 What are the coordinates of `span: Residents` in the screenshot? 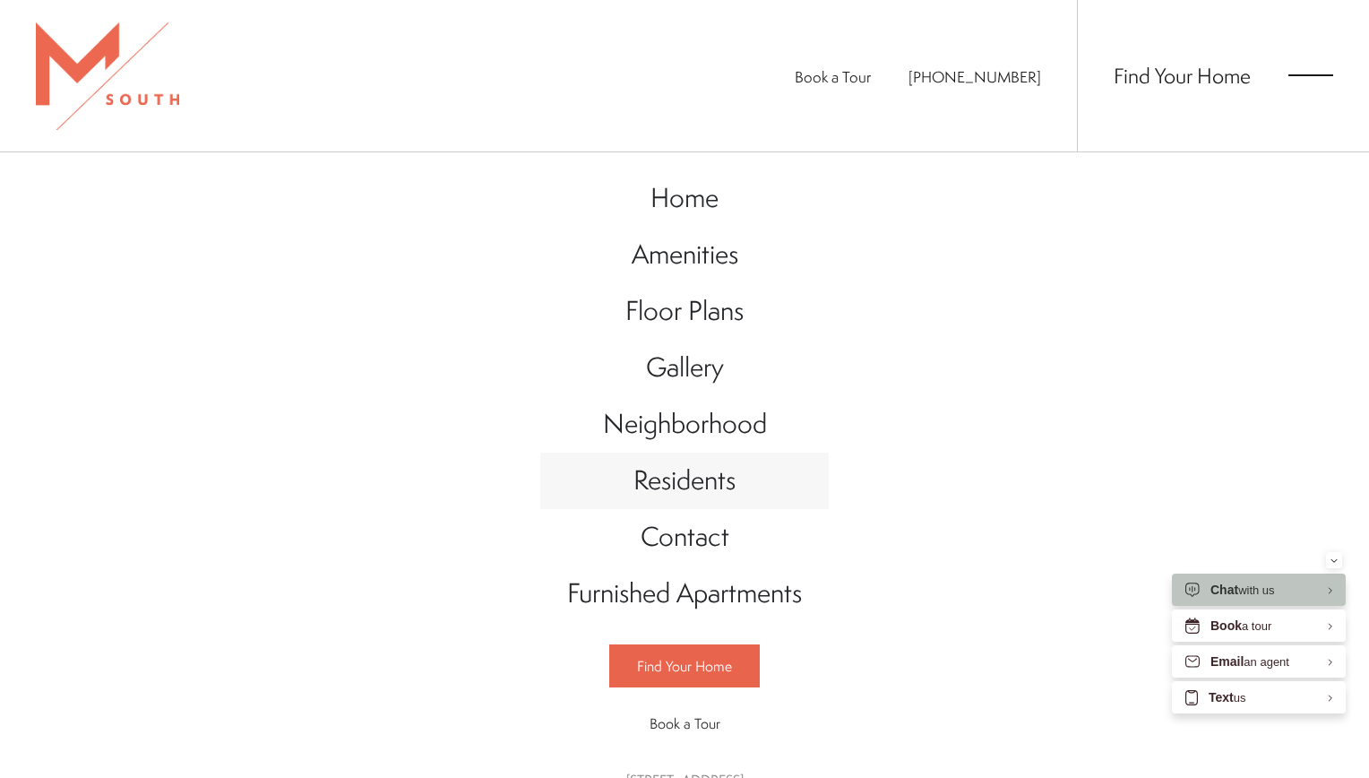 It's located at (685, 479).